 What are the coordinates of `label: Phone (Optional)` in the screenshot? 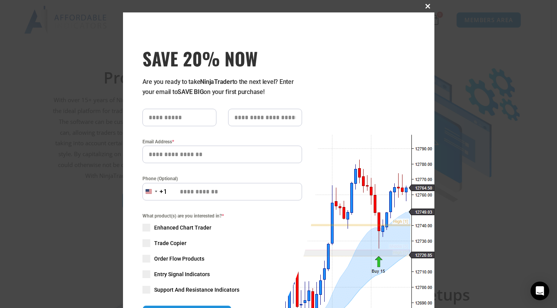 It's located at (222, 179).